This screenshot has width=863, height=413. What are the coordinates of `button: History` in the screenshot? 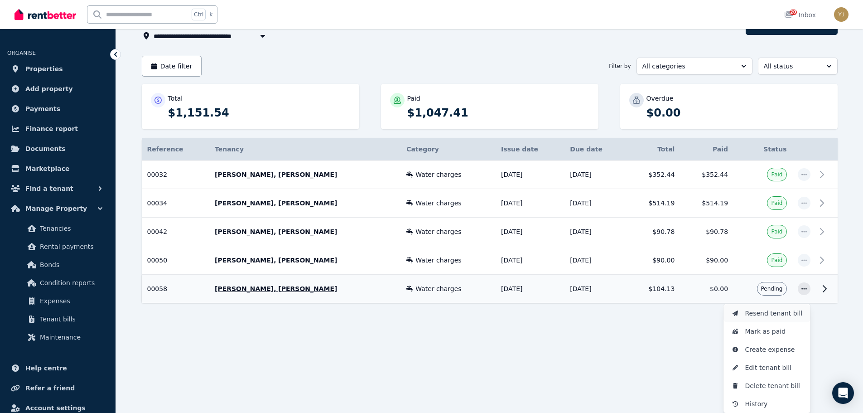 It's located at (767, 404).